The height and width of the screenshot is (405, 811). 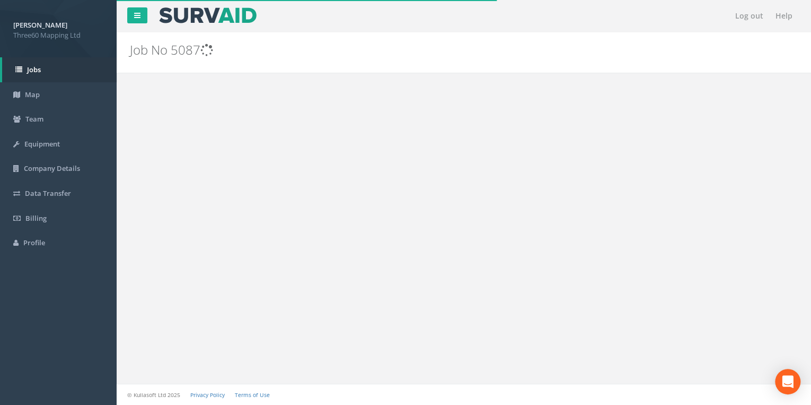 What do you see at coordinates (788, 381) in the screenshot?
I see `div: Open Intercom Messenger` at bounding box center [788, 381].